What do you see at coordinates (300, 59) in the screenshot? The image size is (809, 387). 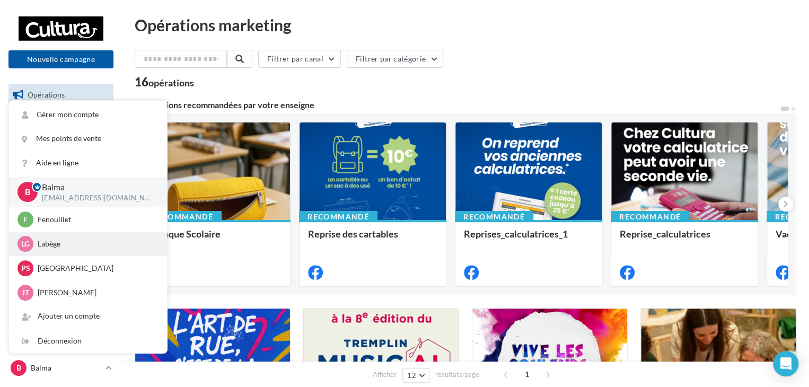 I see `button: Filtrer par canal` at bounding box center [300, 59].